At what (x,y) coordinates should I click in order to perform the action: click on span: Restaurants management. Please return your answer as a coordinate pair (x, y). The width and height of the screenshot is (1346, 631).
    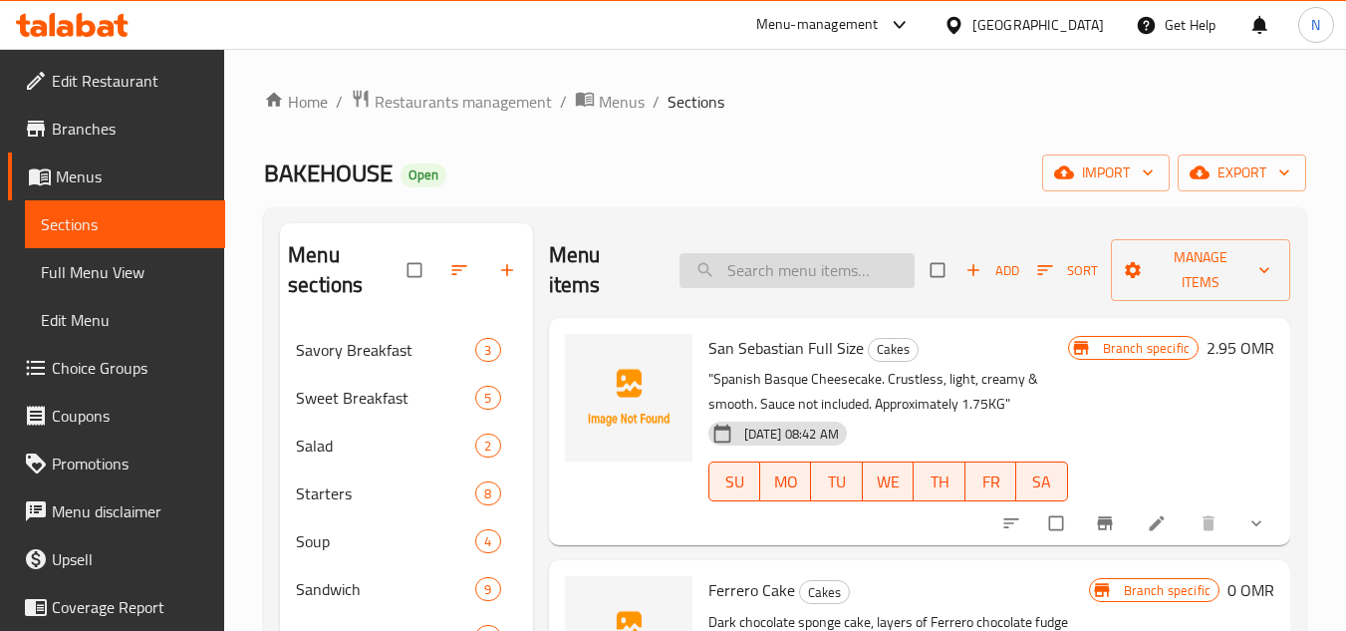
    Looking at the image, I should click on (463, 102).